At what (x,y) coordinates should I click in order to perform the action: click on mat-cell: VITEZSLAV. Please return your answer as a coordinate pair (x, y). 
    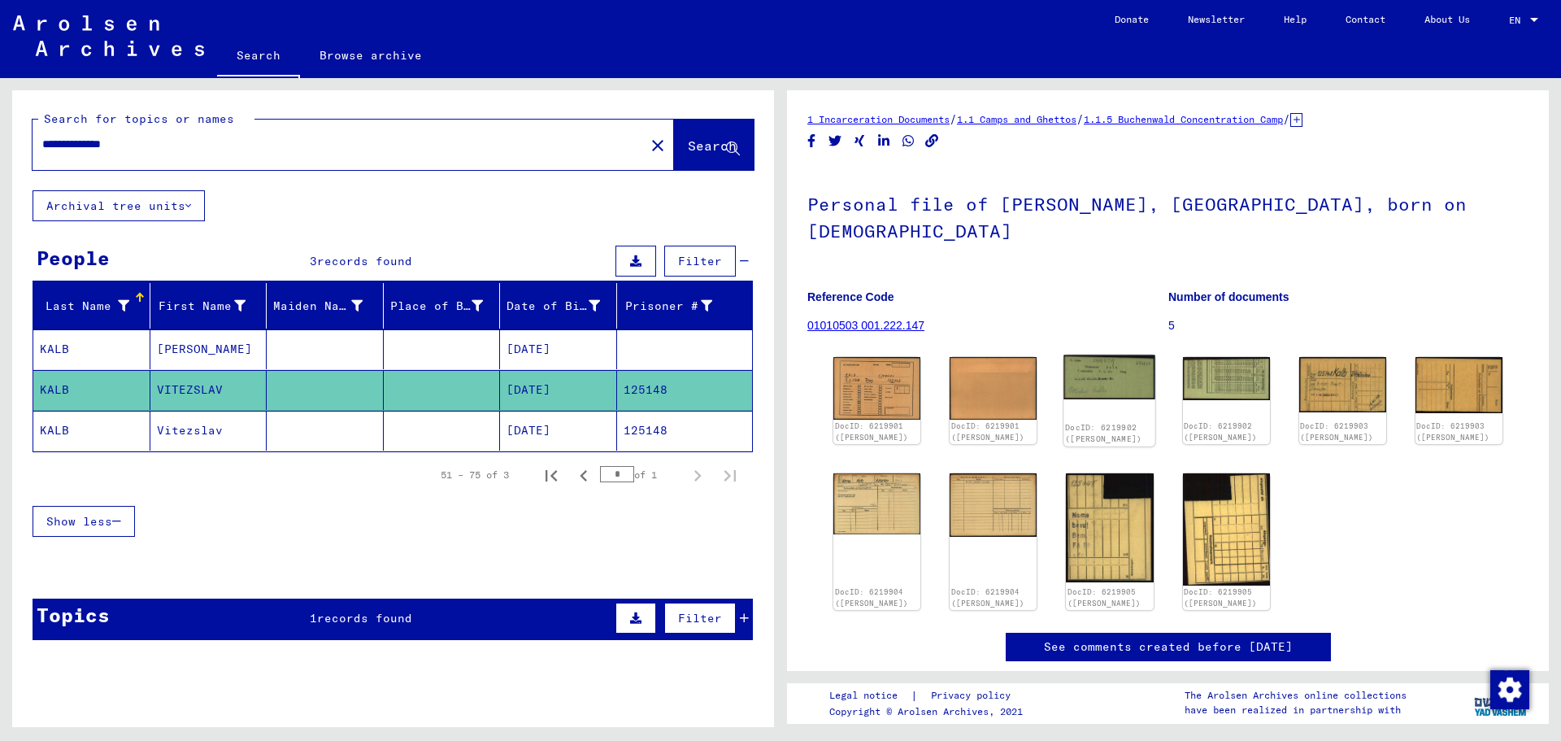
    Looking at the image, I should click on (209, 389).